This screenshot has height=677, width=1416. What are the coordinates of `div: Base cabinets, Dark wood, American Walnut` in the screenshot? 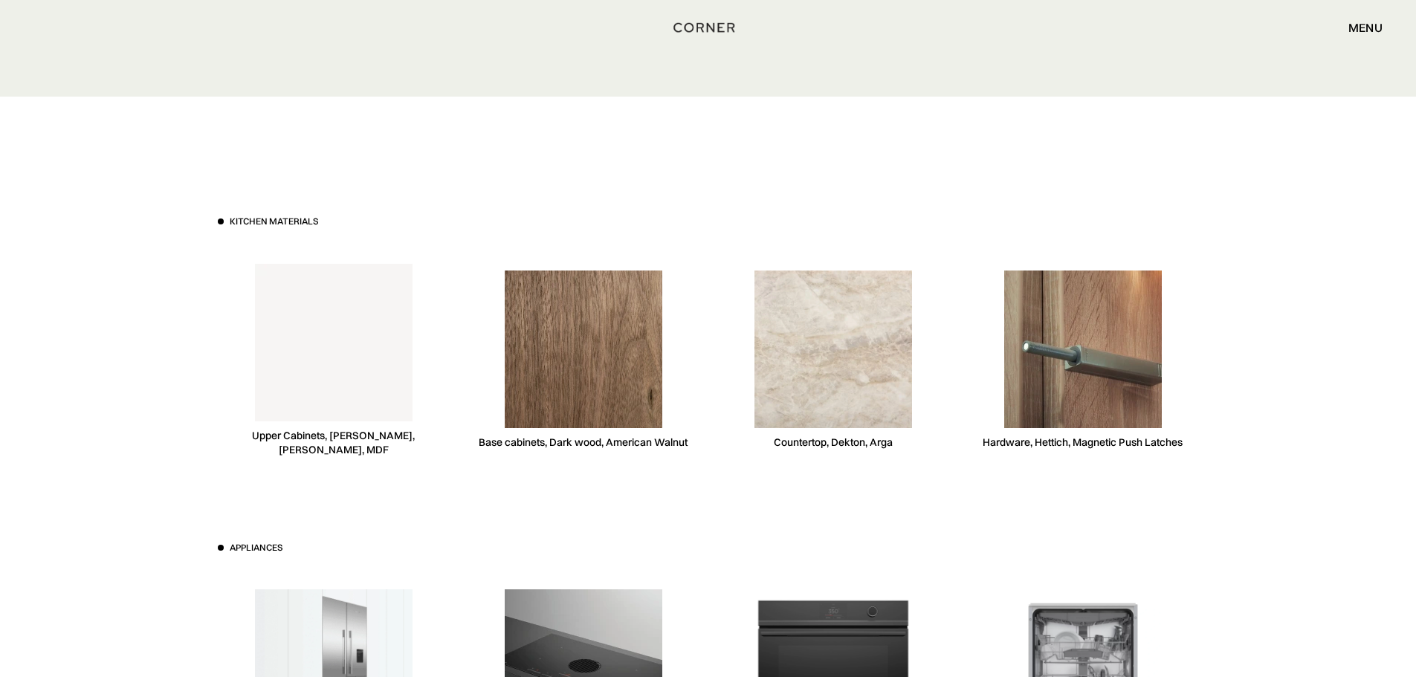 It's located at (583, 442).